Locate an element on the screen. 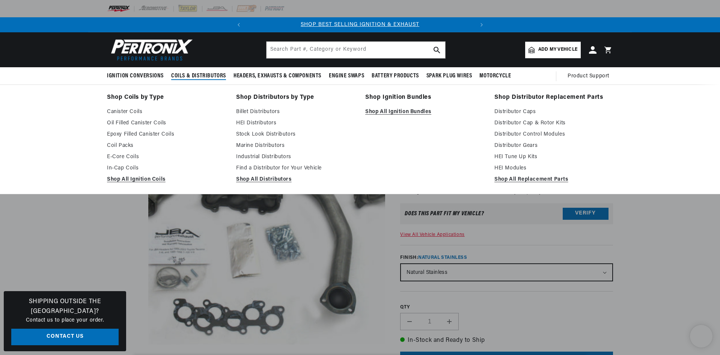  a: Shop Distributors by Type is located at coordinates (295, 98).